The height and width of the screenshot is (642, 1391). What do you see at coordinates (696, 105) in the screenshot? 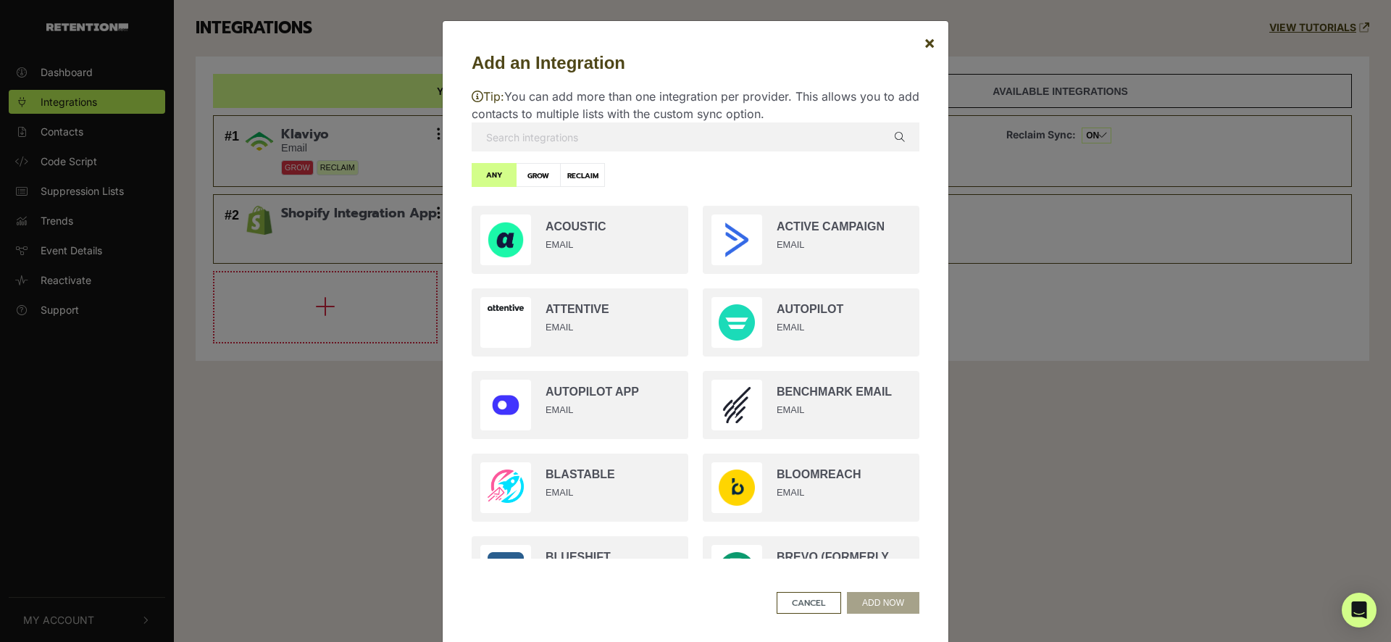
I see `p: You can add more than one integration per provider. This allows you to add contacts to multiple l...` at bounding box center [696, 105].